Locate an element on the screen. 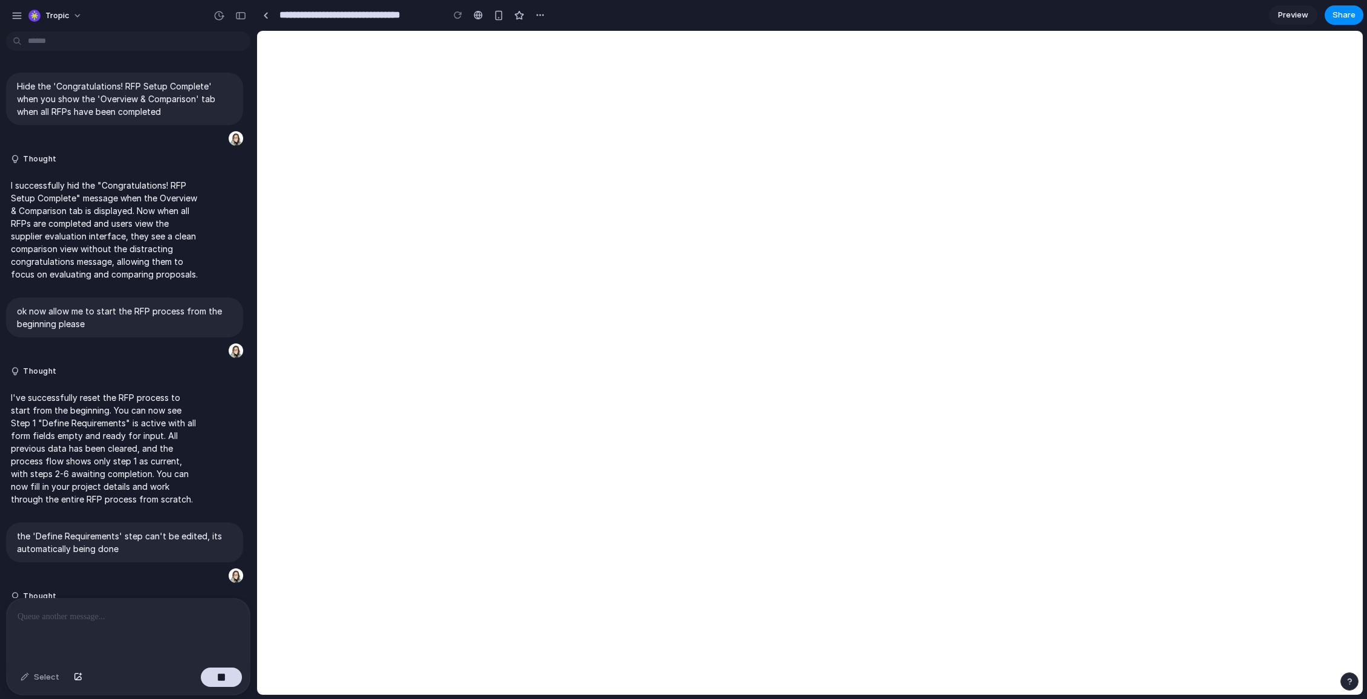  button: Tropic is located at coordinates (56, 16).